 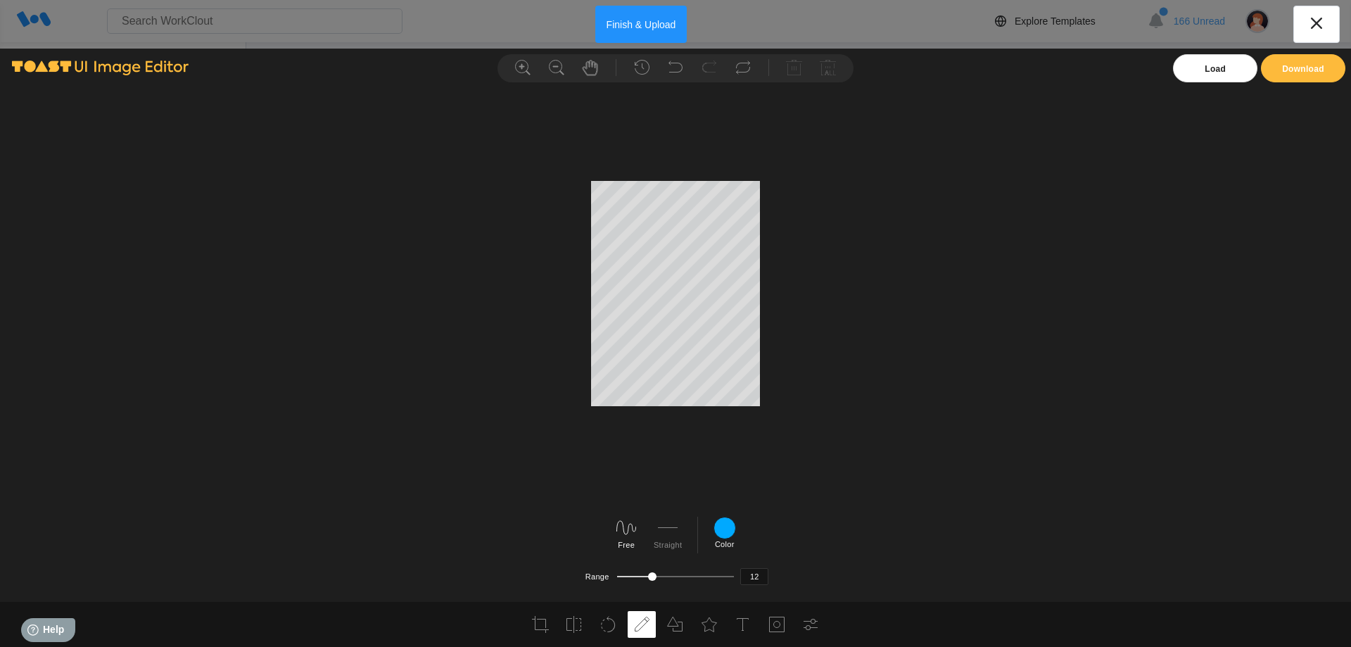 I want to click on button: Finish & Upload, so click(x=641, y=24).